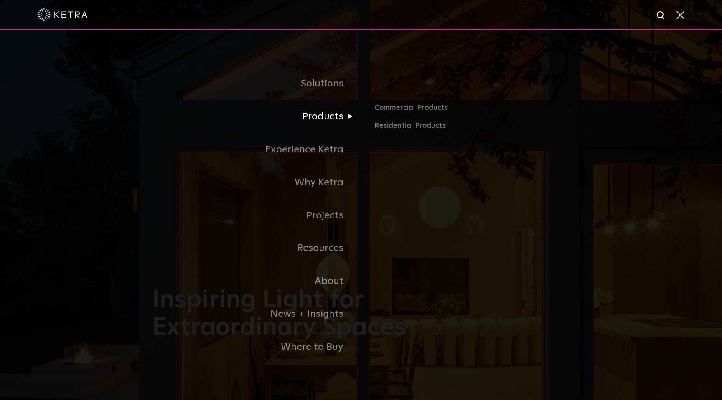 This screenshot has height=400, width=722. I want to click on a: About, so click(257, 281).